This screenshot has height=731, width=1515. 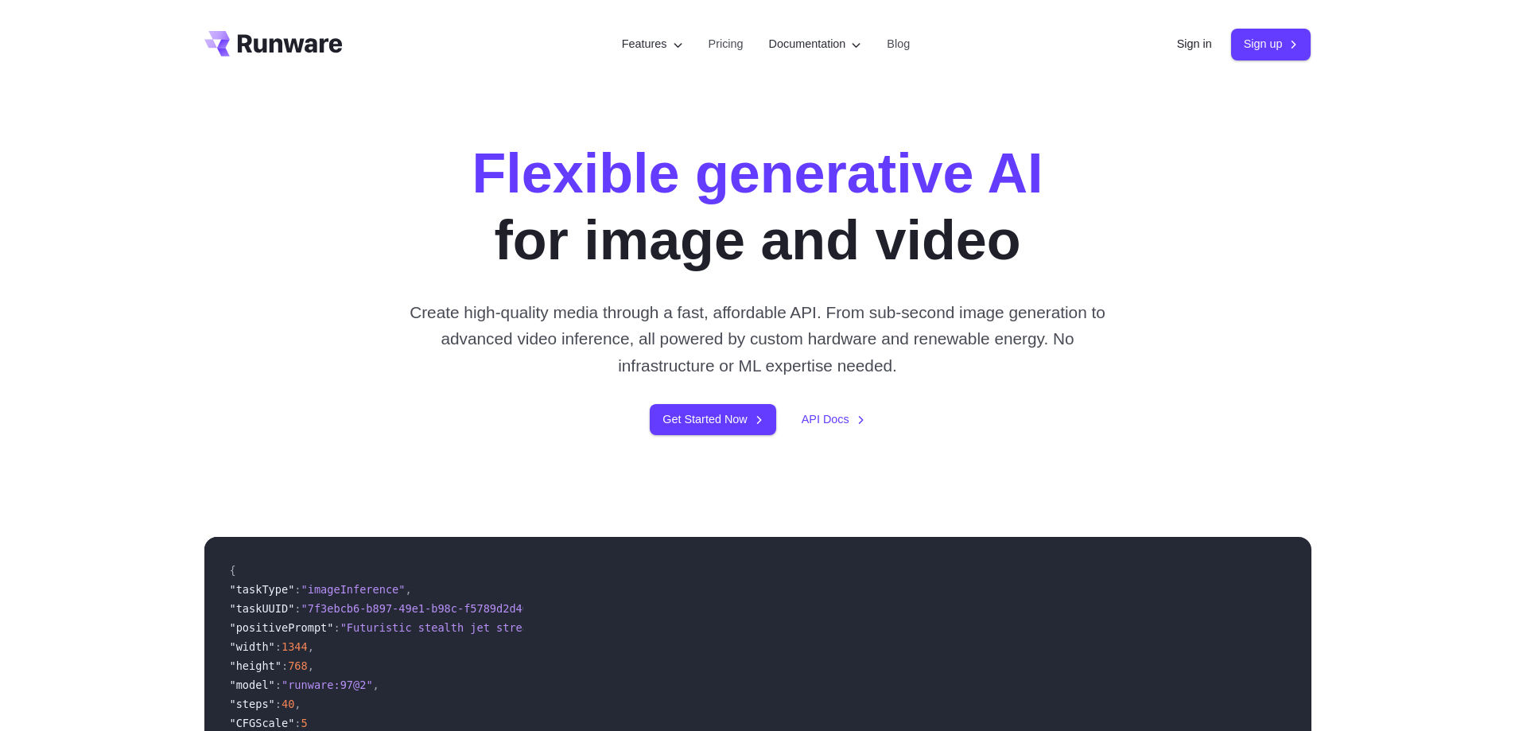 I want to click on strong: Flexible generative AI, so click(x=757, y=173).